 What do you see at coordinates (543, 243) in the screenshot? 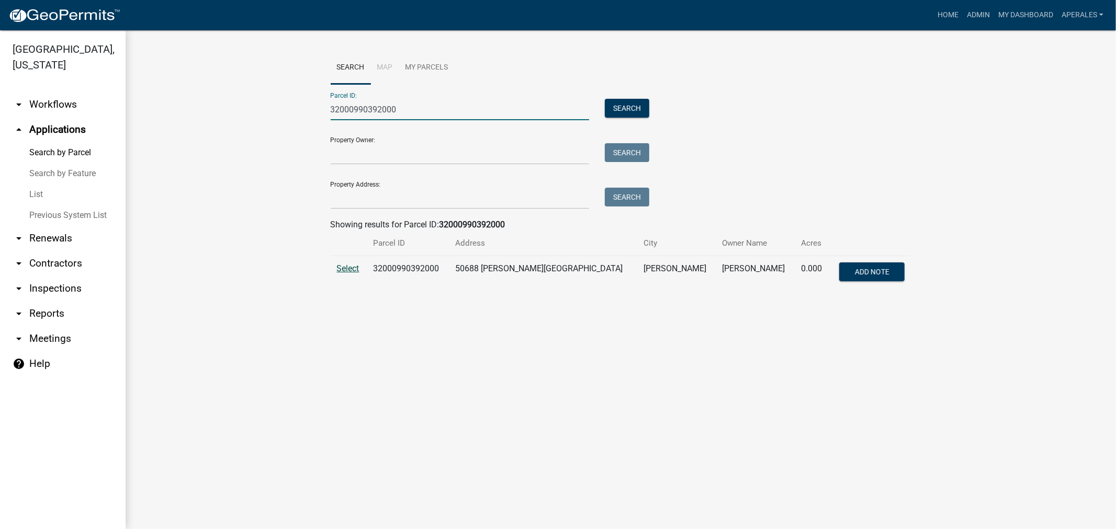
I see `th: Address` at bounding box center [543, 243].